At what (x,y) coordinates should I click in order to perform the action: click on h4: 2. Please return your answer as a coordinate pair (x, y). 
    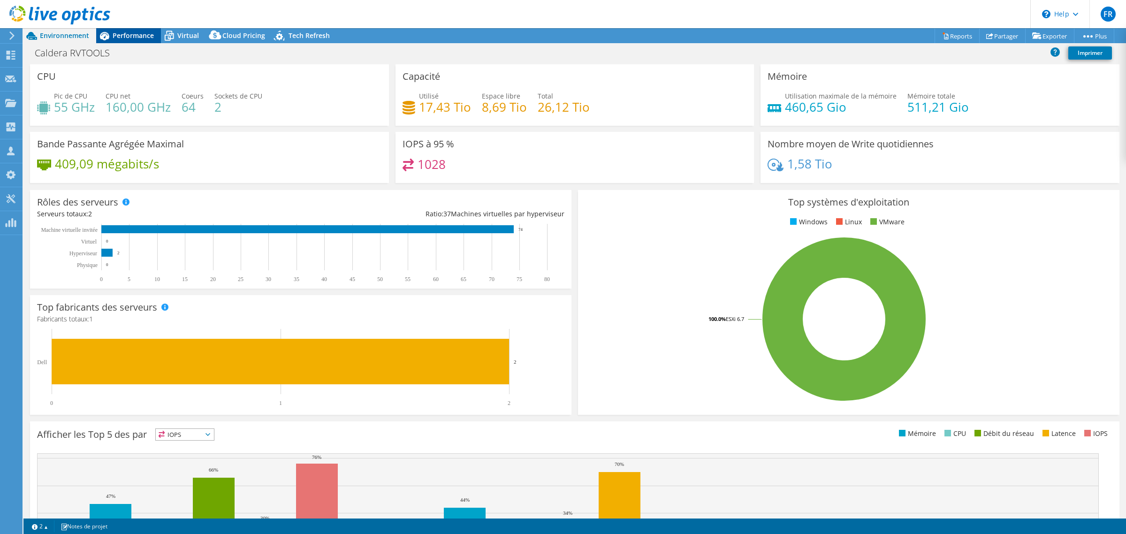
    Looking at the image, I should click on (238, 107).